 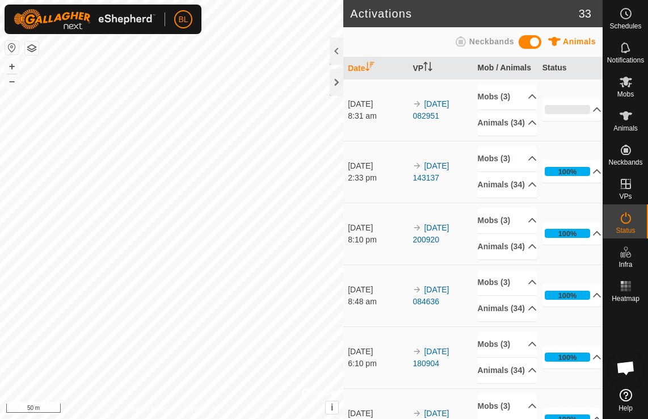 What do you see at coordinates (625, 400) in the screenshot?
I see `a: Help` at bounding box center [625, 400].